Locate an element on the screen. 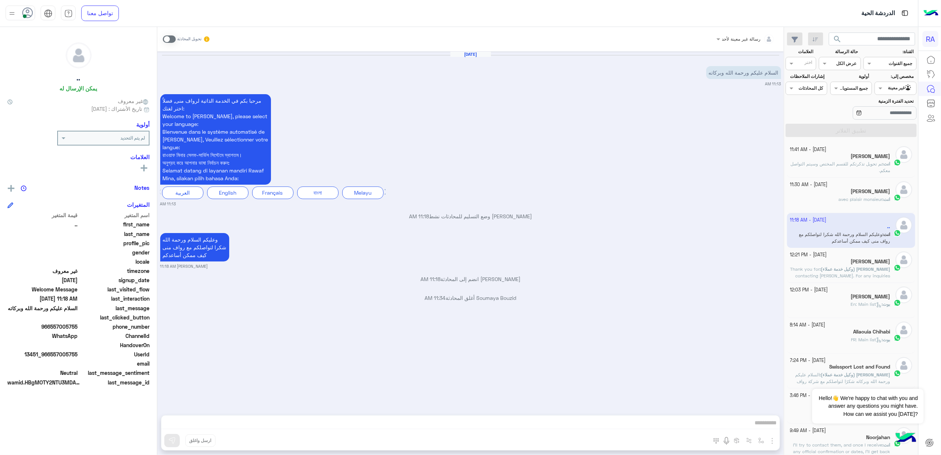  span: first_name is located at coordinates (114, 224).